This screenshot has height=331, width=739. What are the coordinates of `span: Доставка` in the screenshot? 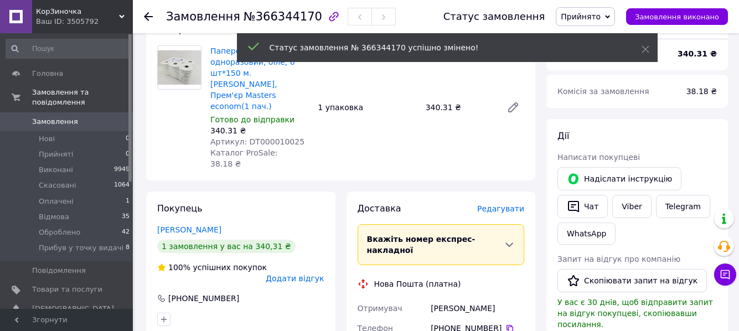 It's located at (379, 208).